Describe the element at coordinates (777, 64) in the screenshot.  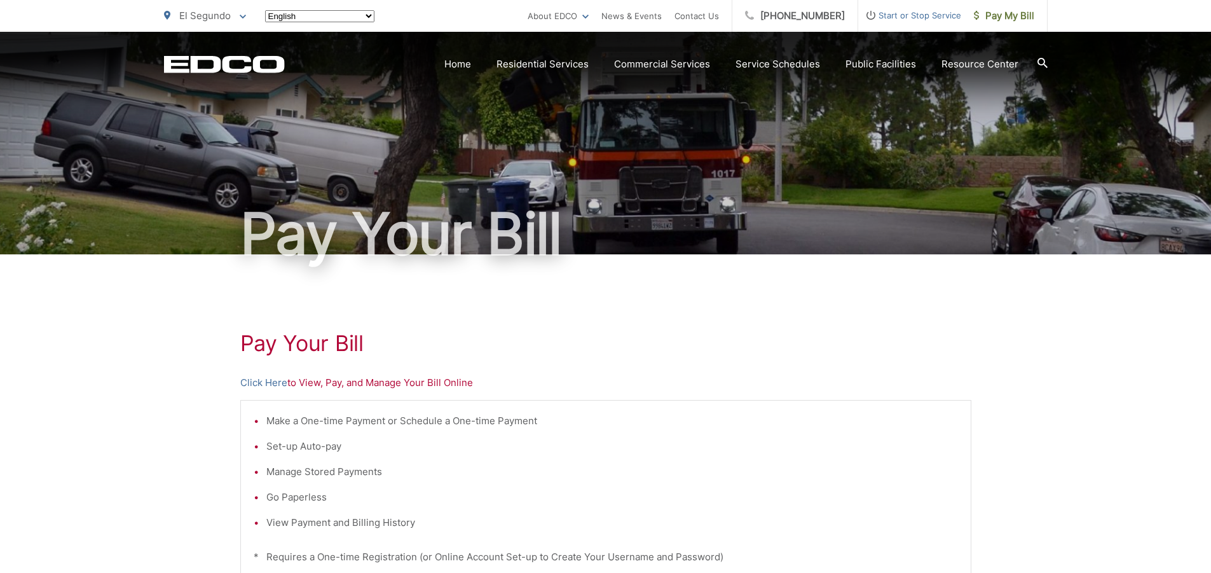
I see `a: Service Schedules` at that location.